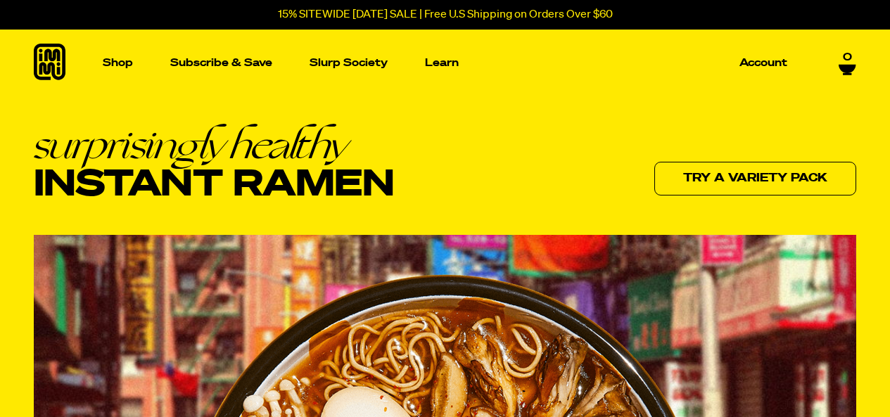 This screenshot has width=890, height=417. Describe the element at coordinates (221, 63) in the screenshot. I see `a: Subscribe & Save` at that location.